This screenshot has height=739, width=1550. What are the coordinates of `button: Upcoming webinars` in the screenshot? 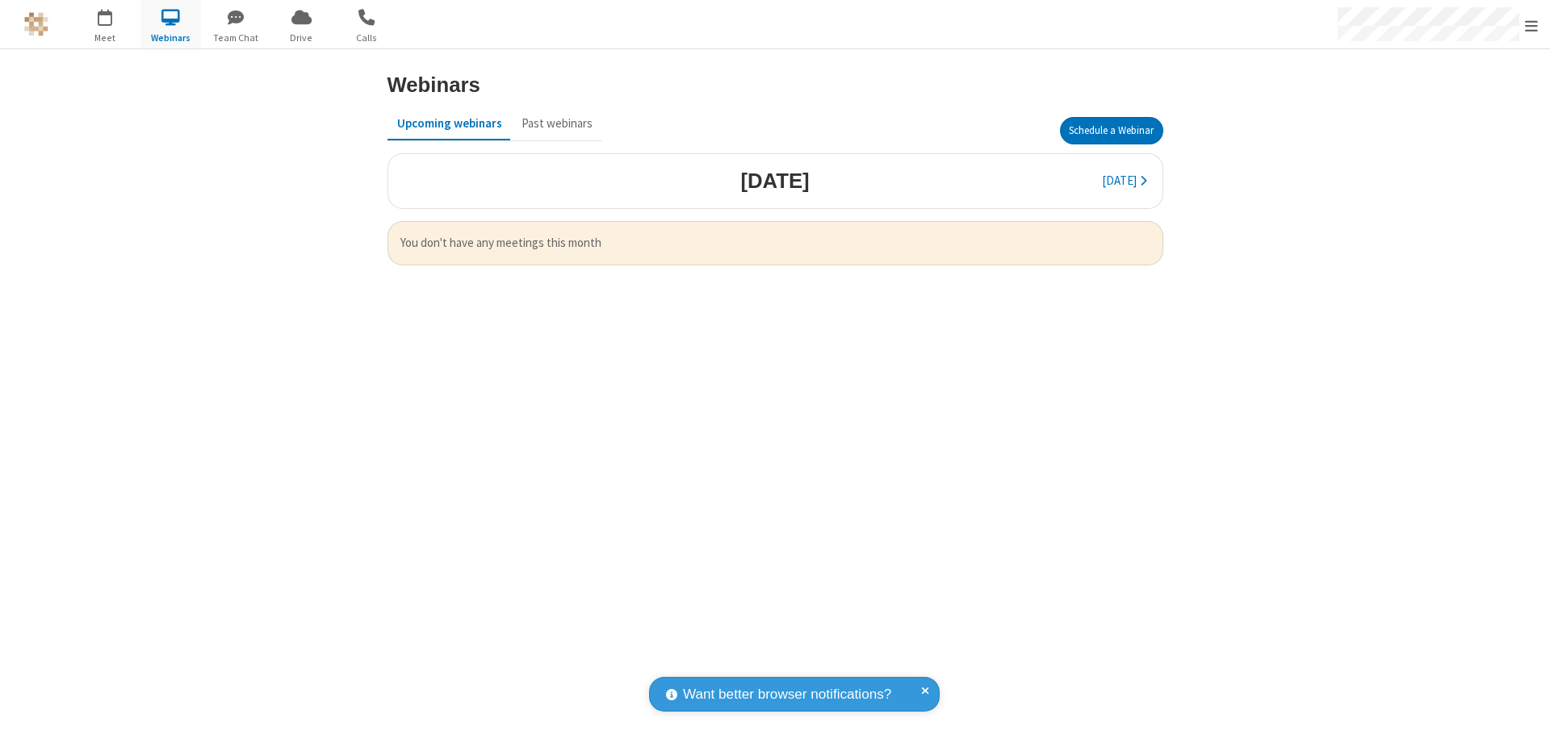 It's located at (450, 123).